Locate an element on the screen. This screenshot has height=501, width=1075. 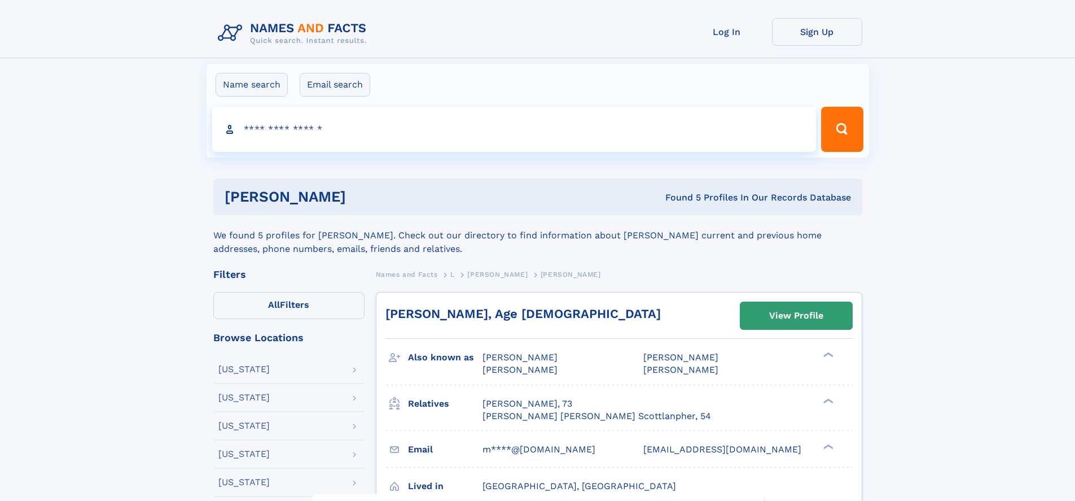
a: Names and Facts is located at coordinates (407, 274).